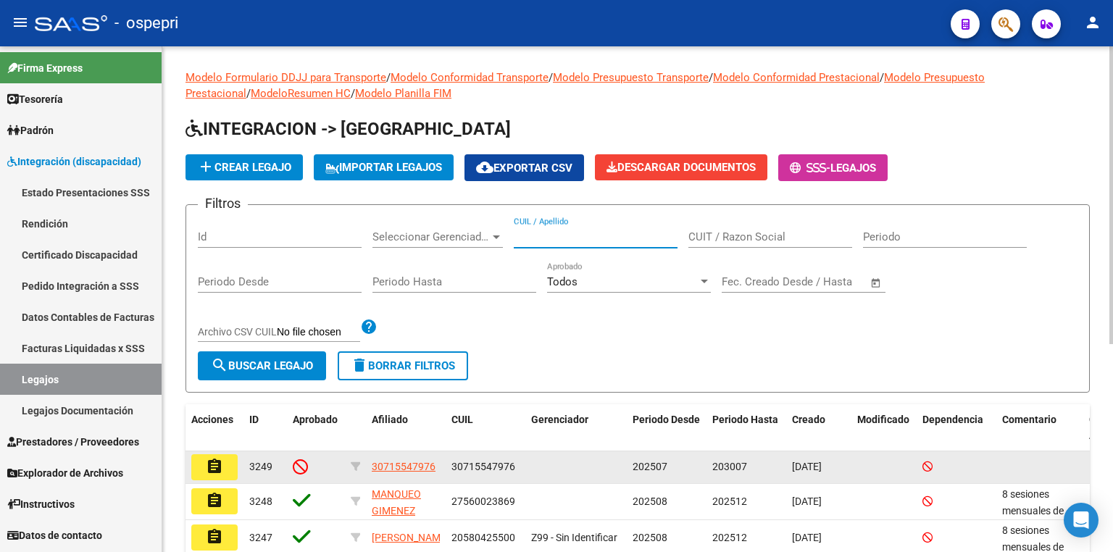  What do you see at coordinates (315, 420) in the screenshot?
I see `span: Aprobado` at bounding box center [315, 420].